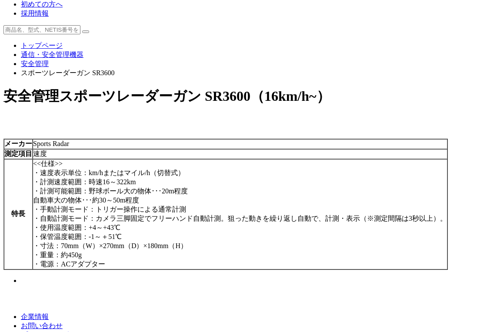 This screenshot has height=332, width=500. Describe the element at coordinates (42, 325) in the screenshot. I see `a: お問い合わせ` at that location.